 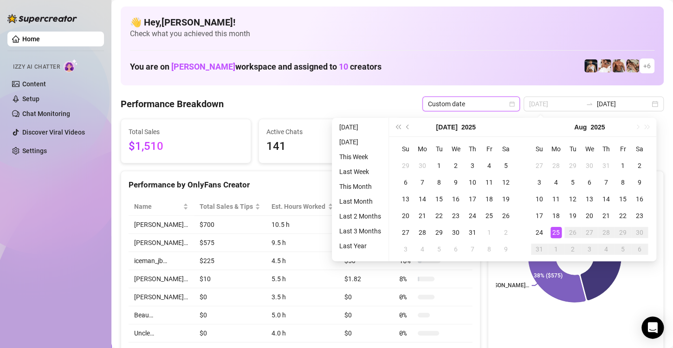 I want to click on div: 20, so click(x=590, y=216).